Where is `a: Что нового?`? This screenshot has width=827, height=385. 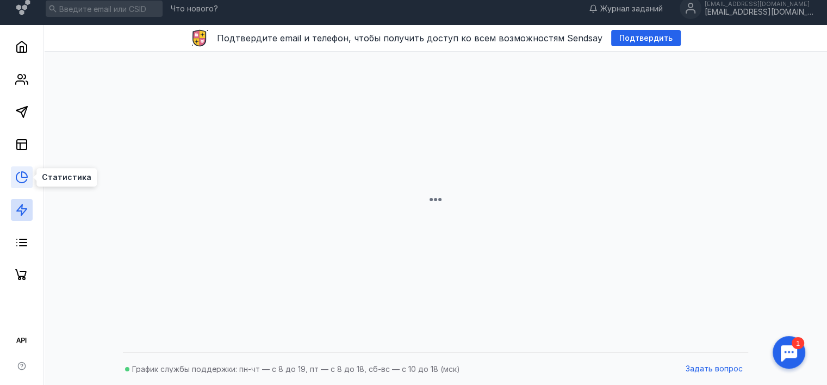 a: Что нового? is located at coordinates (194, 9).